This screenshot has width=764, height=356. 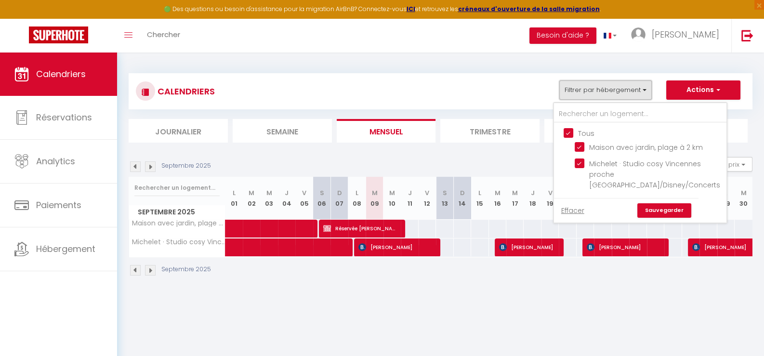 What do you see at coordinates (411, 9) in the screenshot?
I see `a: ICI` at bounding box center [411, 9].